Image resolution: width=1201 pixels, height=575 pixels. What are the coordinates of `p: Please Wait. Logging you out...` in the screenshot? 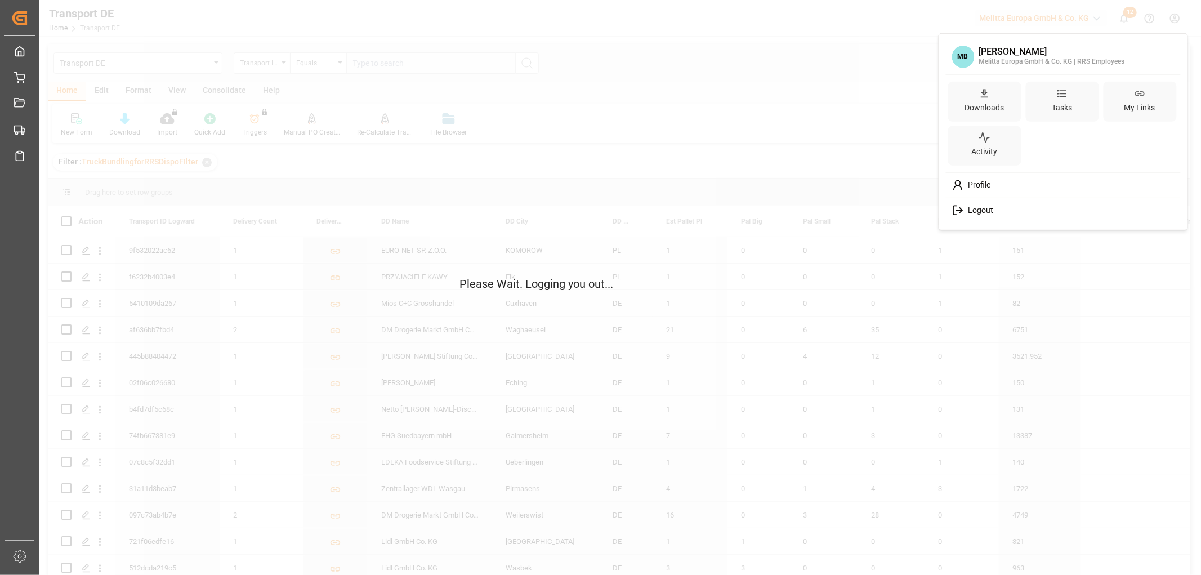 It's located at (601, 284).